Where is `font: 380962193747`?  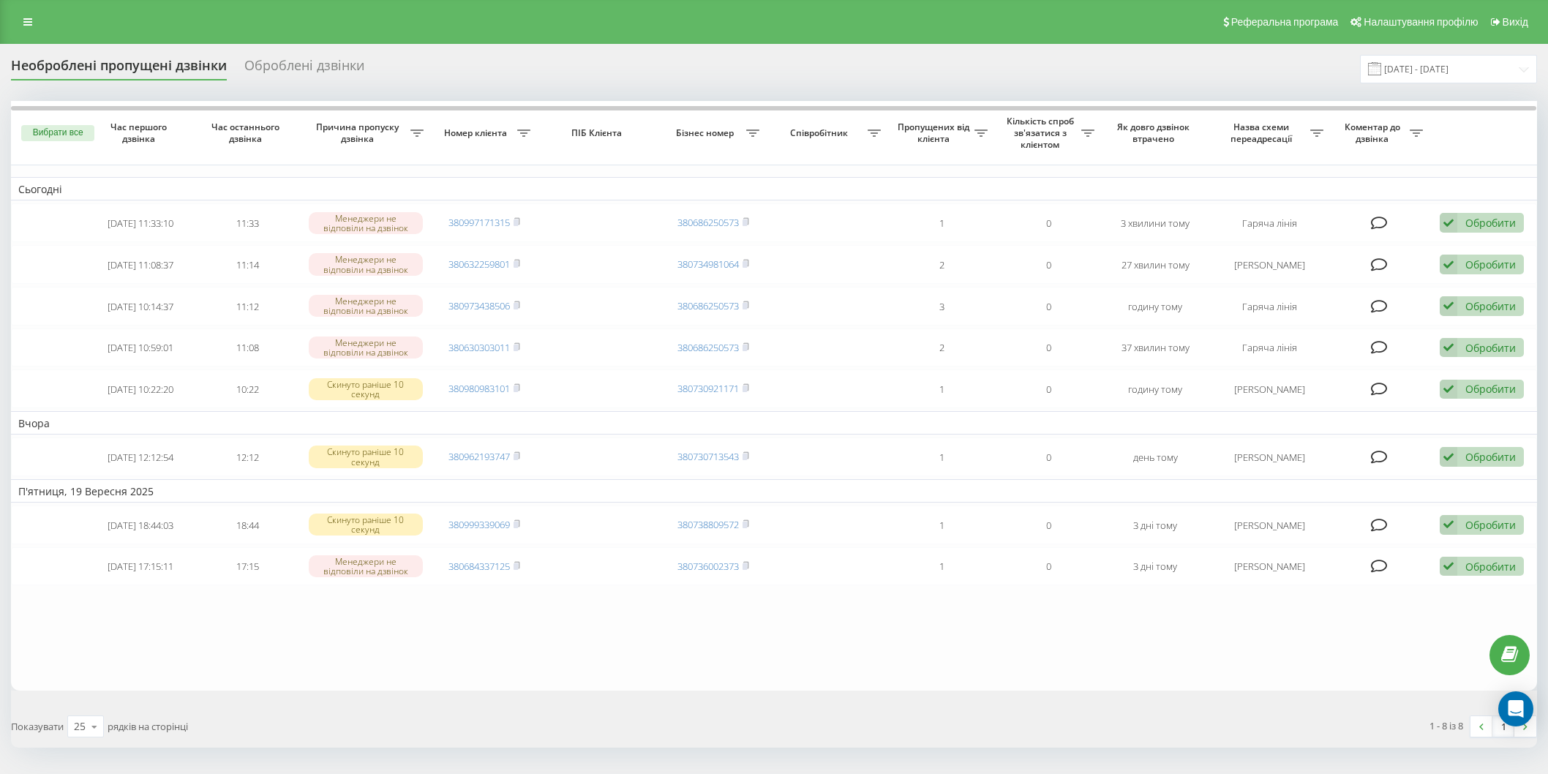
font: 380962193747 is located at coordinates (479, 457).